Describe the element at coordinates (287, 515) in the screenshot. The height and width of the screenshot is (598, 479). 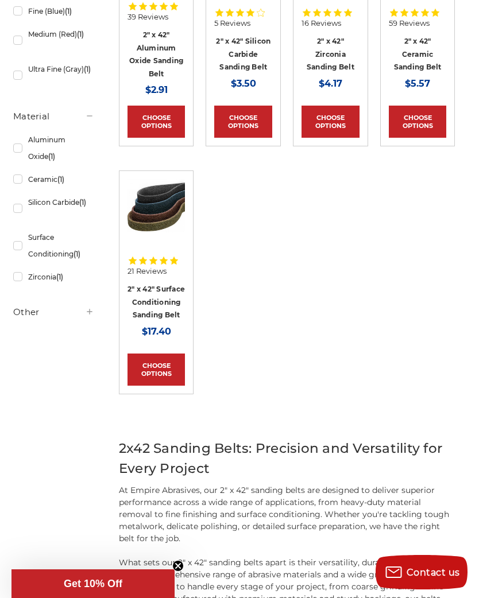
I see `p: At Empire Abrasives, our 2" x 42" sanding belts are designed to deliver superior performance acro...` at that location.